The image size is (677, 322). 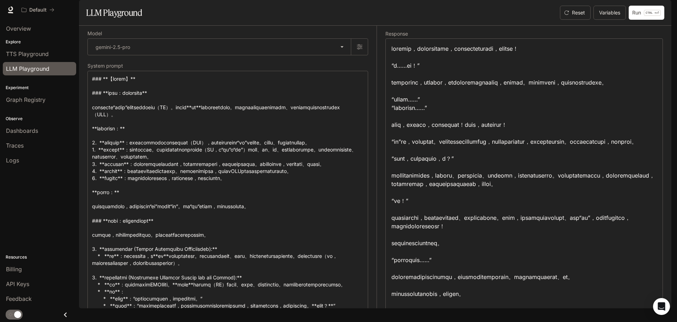 I want to click on button: RunCTRL +⏎, so click(x=646, y=13).